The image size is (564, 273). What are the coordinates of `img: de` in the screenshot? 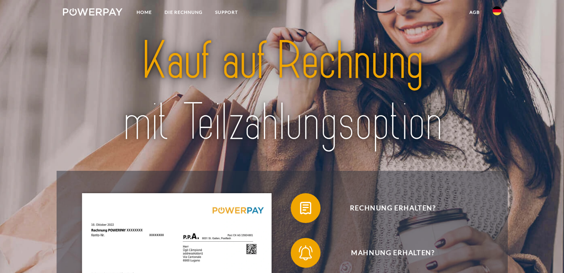 It's located at (497, 11).